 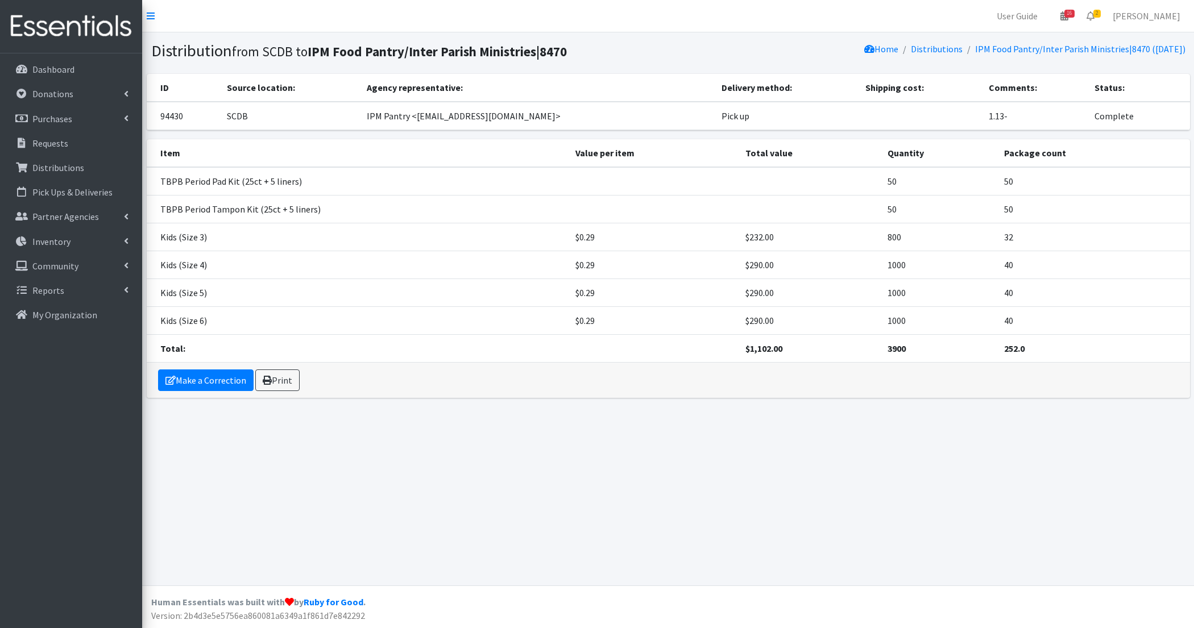 I want to click on span: 2, so click(x=1096, y=14).